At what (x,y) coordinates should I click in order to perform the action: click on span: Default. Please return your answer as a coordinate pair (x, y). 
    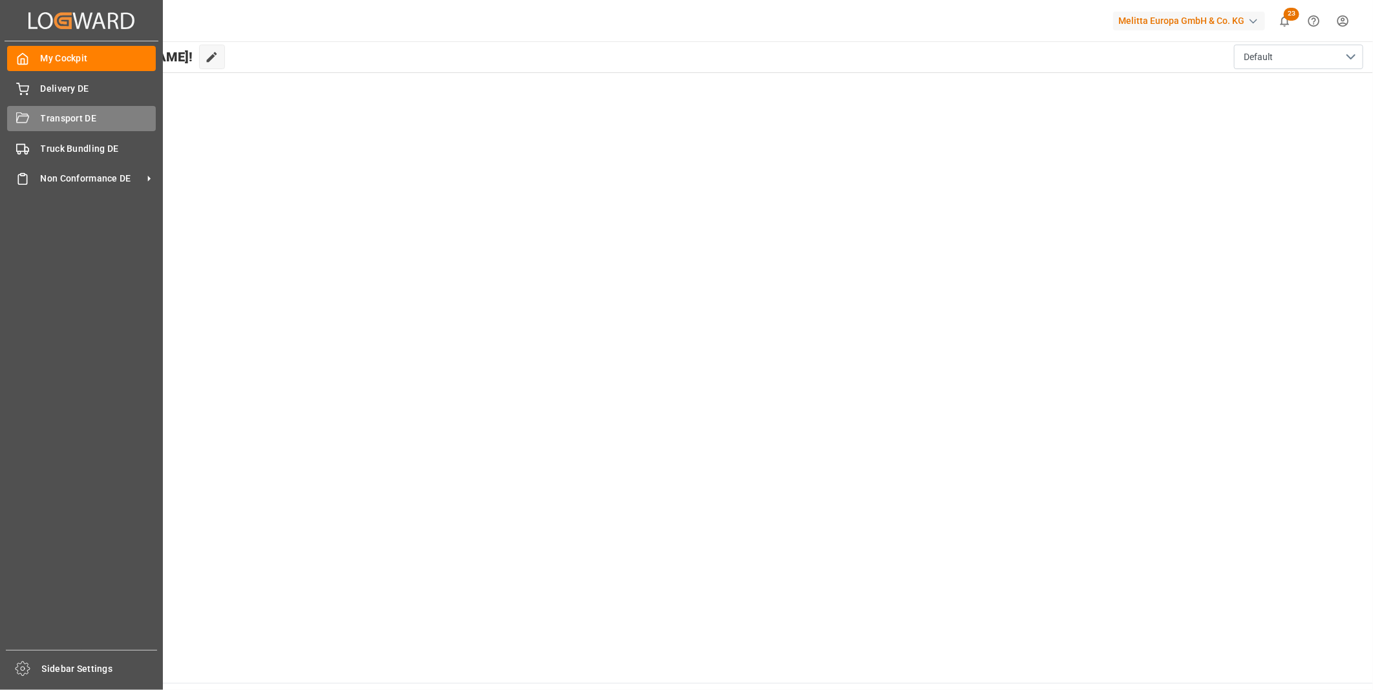
    Looking at the image, I should click on (1258, 57).